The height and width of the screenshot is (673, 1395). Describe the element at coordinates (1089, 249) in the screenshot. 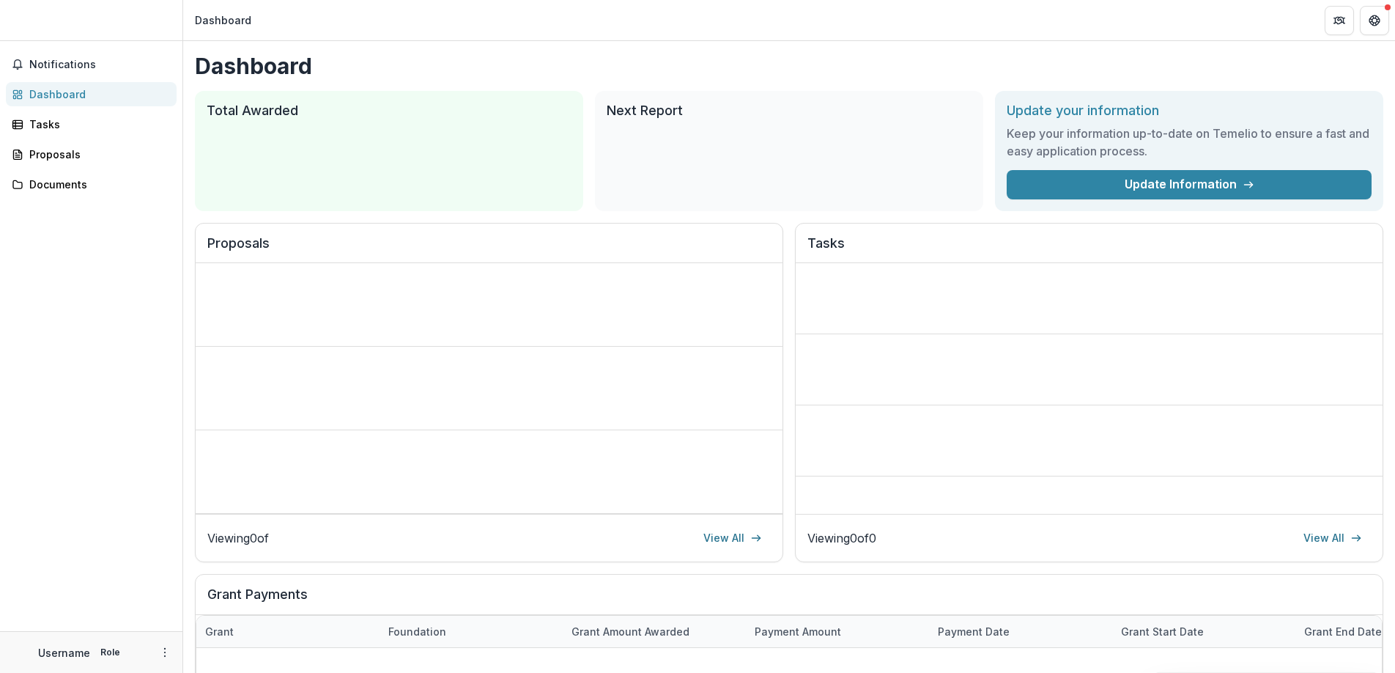

I see `h2: Tasks` at that location.